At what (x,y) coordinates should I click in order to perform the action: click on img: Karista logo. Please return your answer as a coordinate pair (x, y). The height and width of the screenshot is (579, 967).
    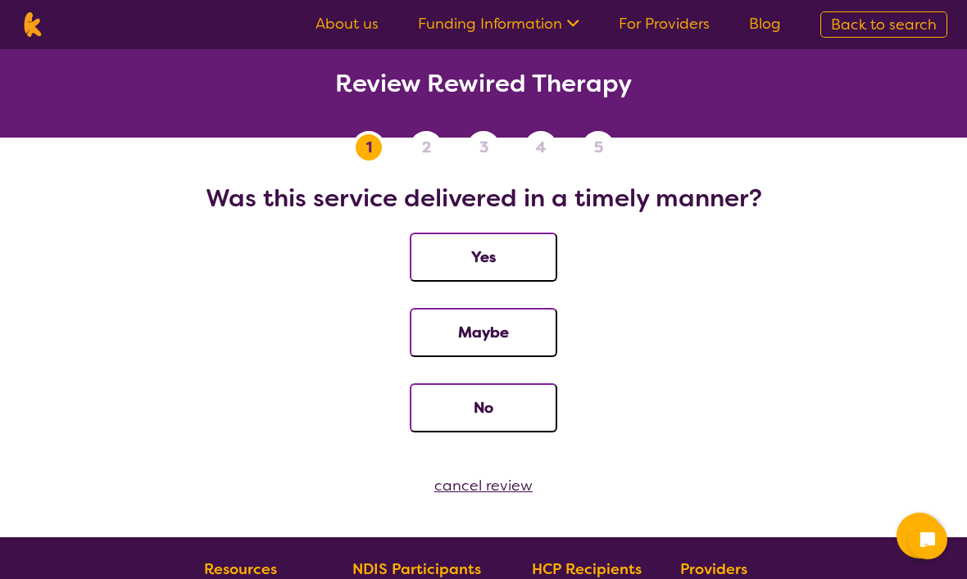
    Looking at the image, I should click on (32, 25).